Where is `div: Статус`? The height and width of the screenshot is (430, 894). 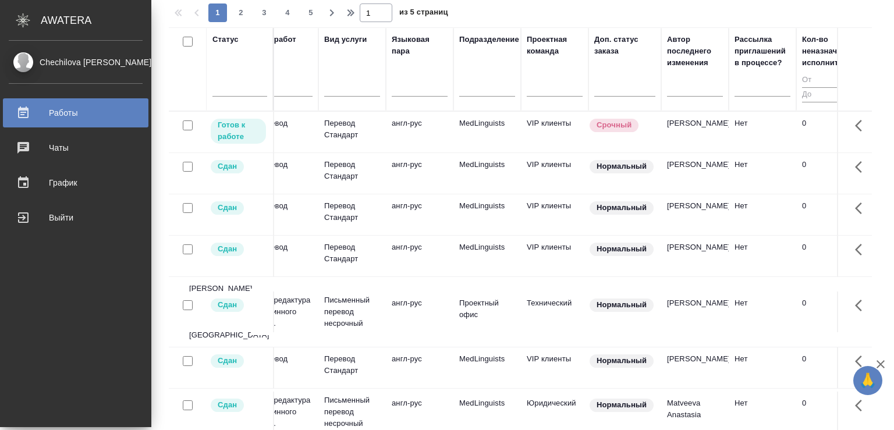
div: Статус is located at coordinates (225, 40).